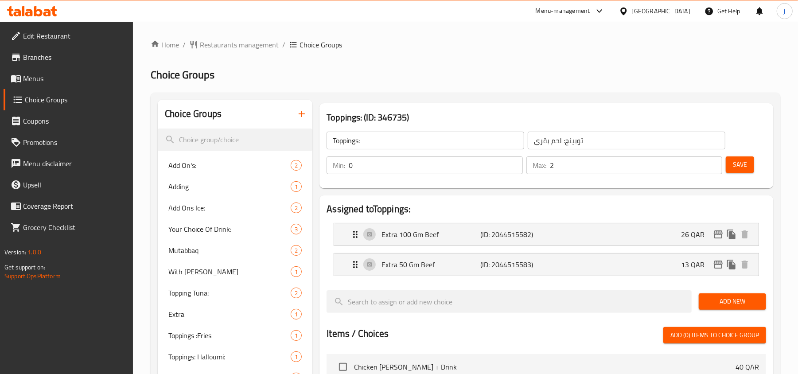  Describe the element at coordinates (229, 293) in the screenshot. I see `span: Topping Tuna:` at that location.